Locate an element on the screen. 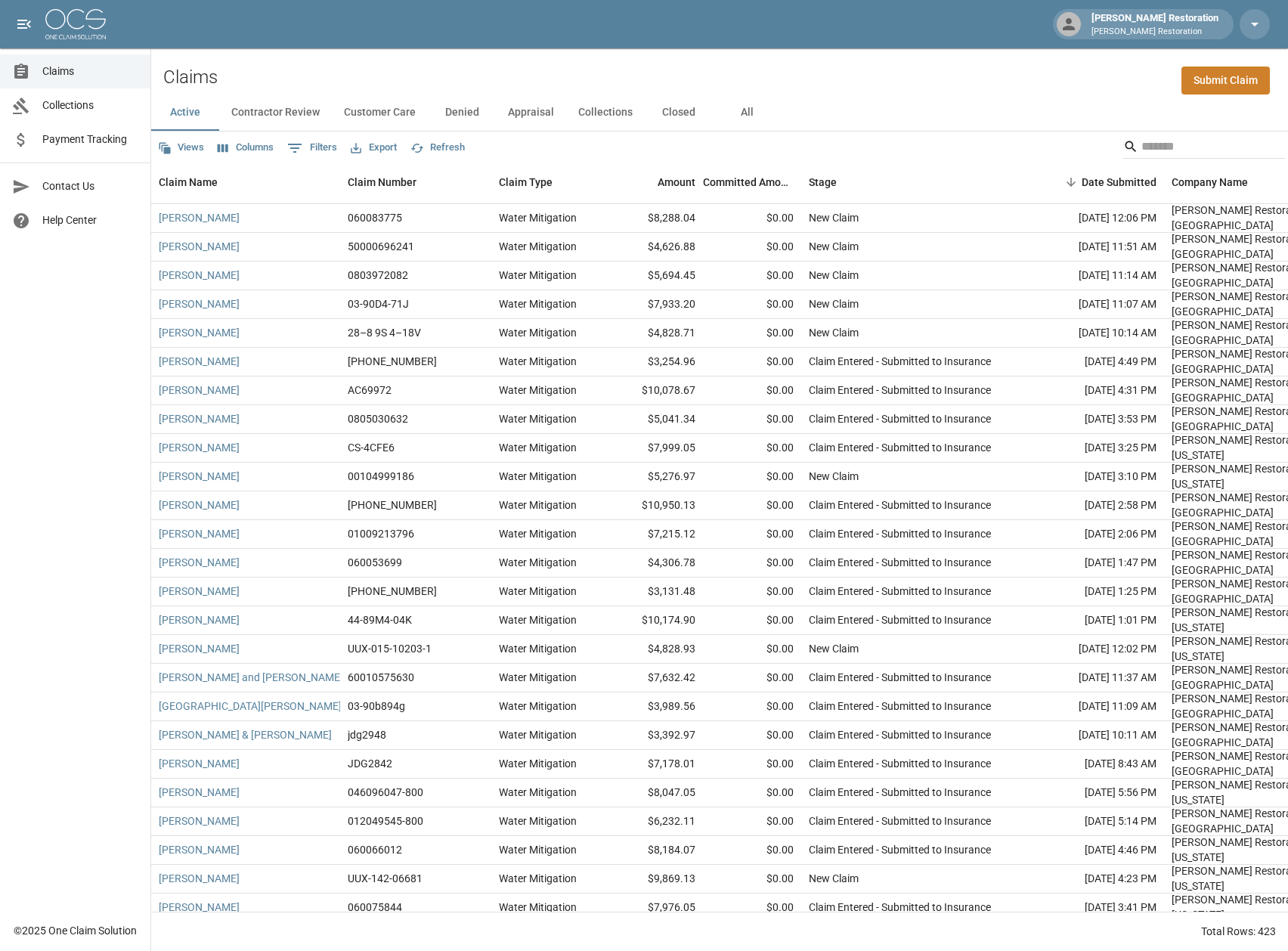 The width and height of the screenshot is (1288, 951). div: 060053699 is located at coordinates (375, 563).